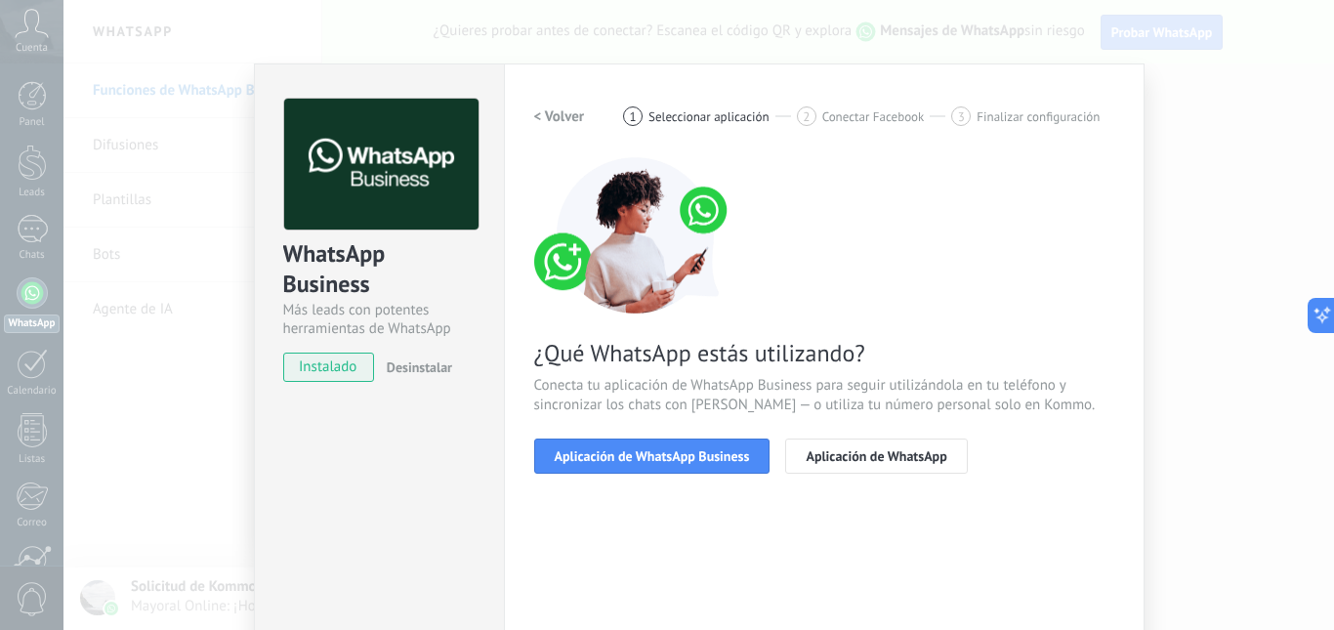 Image resolution: width=1334 pixels, height=630 pixels. What do you see at coordinates (637, 235) in the screenshot?
I see `img: connect number` at bounding box center [637, 235].